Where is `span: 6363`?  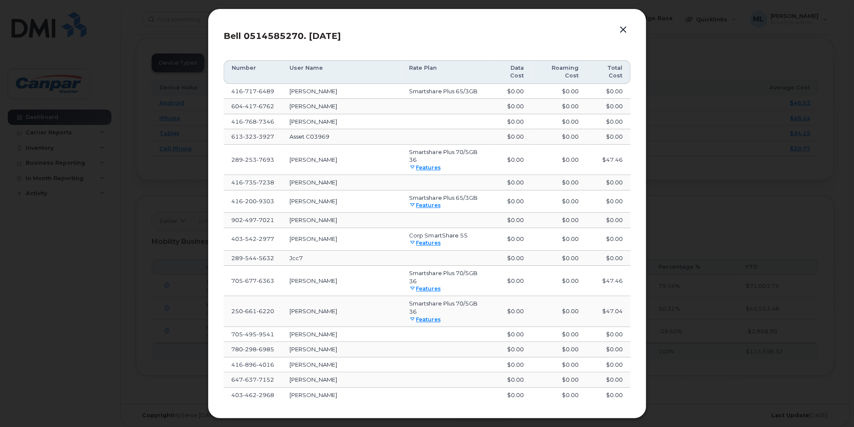 span: 6363 is located at coordinates (265, 281).